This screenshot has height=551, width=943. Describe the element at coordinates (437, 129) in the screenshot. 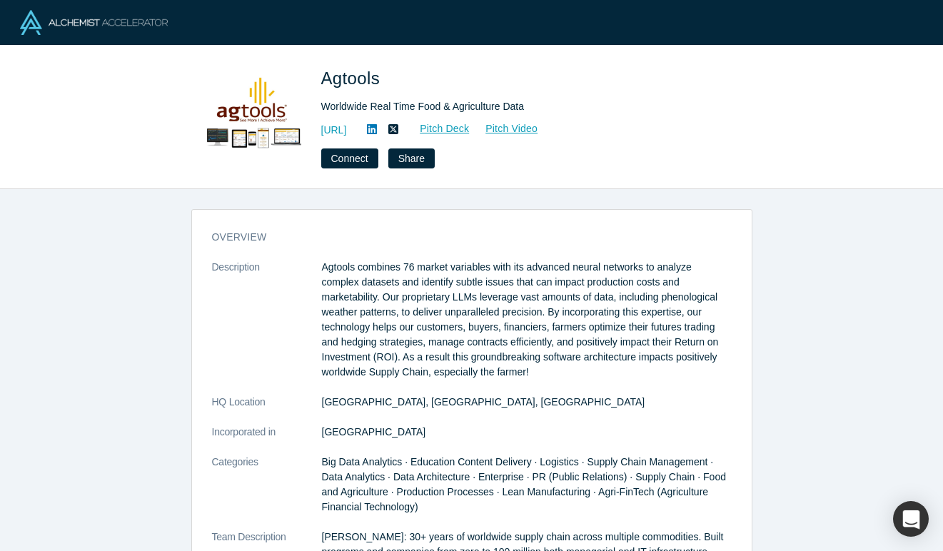

I see `a: Pitch Deck` at that location.